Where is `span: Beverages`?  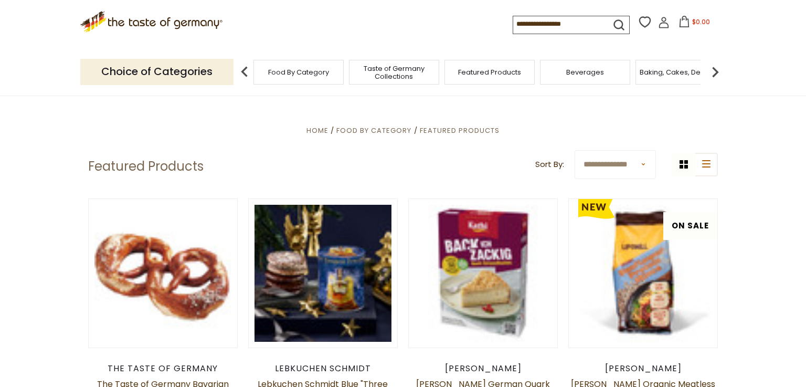
span: Beverages is located at coordinates (585, 72).